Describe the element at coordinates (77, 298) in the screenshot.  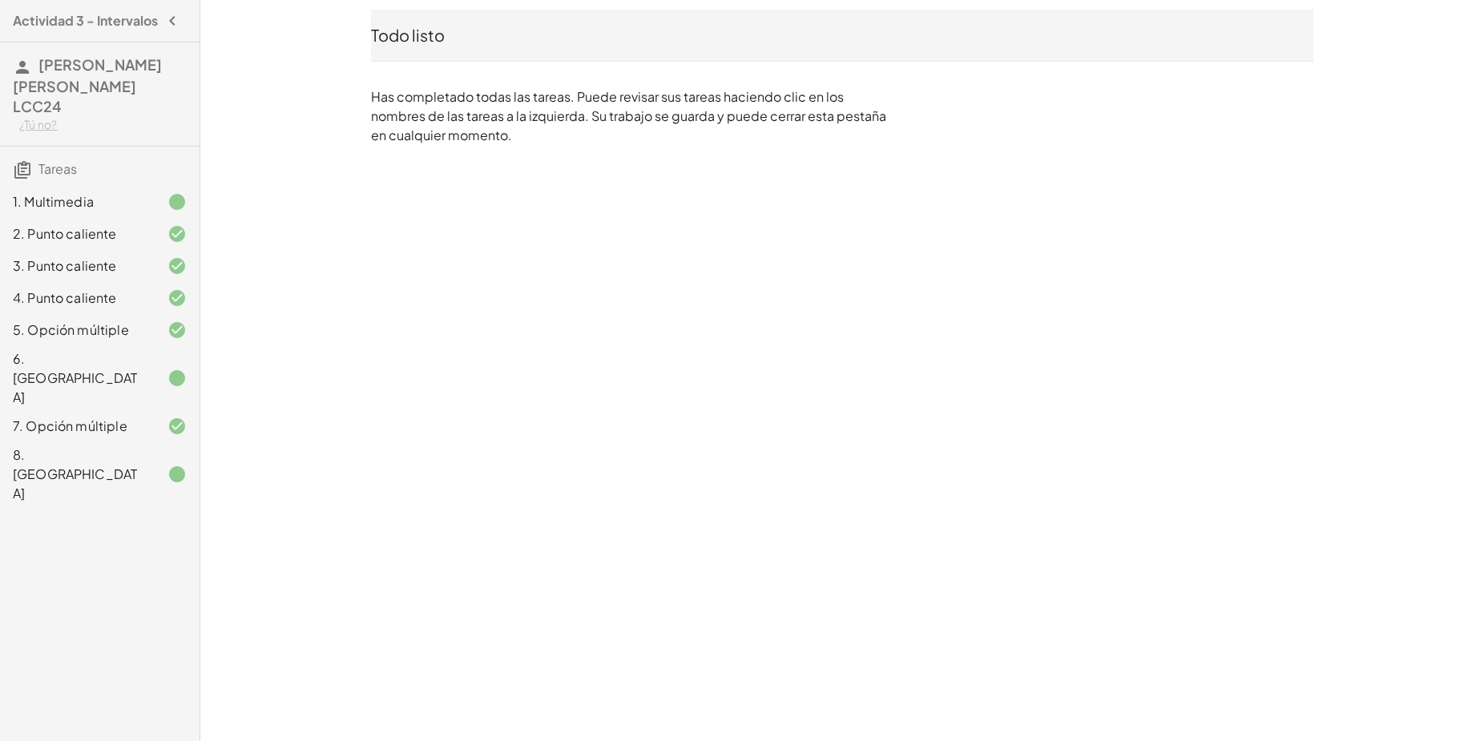
I see `div: 4. Punto caliente` at that location.